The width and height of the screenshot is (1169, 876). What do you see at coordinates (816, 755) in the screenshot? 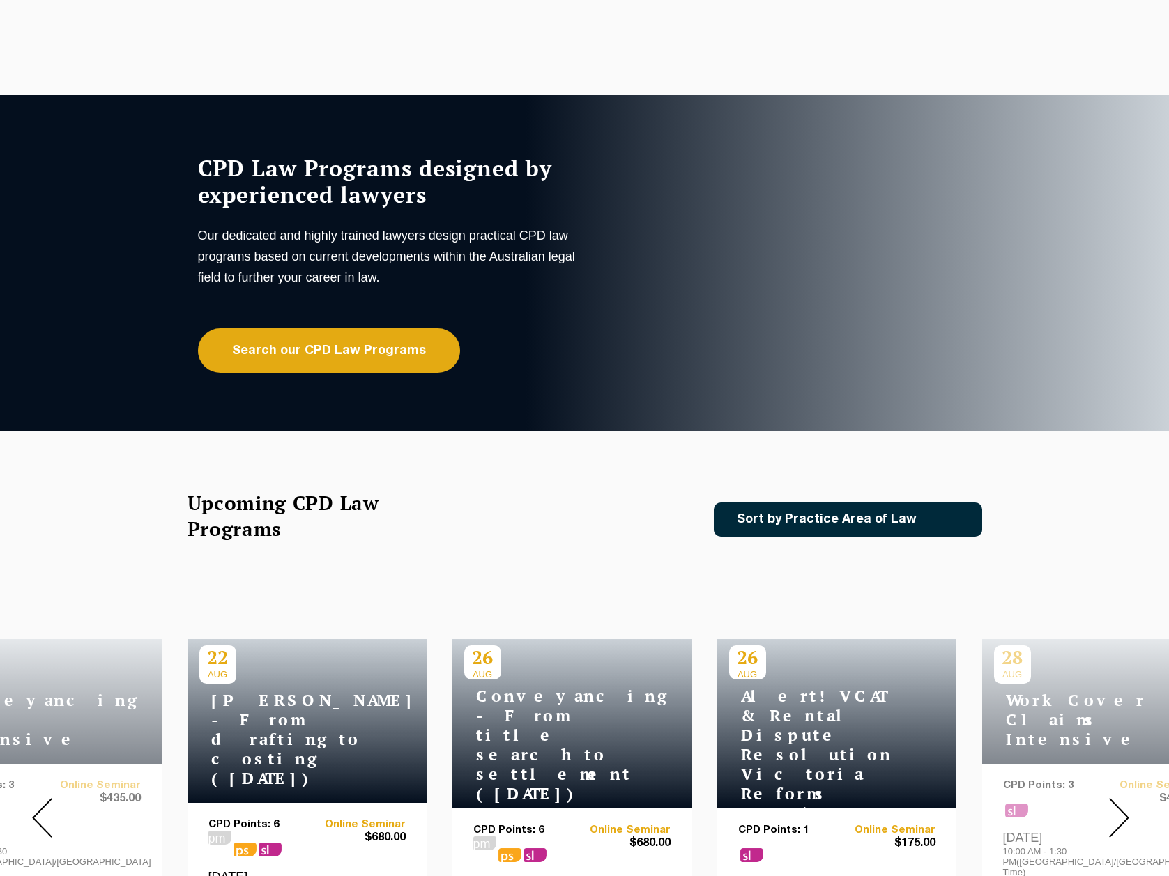
I see `h4: Alert! VCAT & Rental Dispute Resolution Victoria Reforms 2025` at bounding box center [816, 755].